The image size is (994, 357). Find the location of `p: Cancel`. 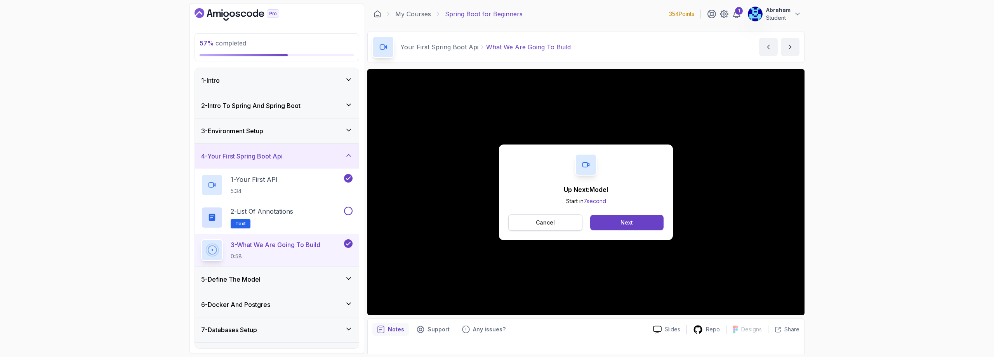

p: Cancel is located at coordinates (545, 222).